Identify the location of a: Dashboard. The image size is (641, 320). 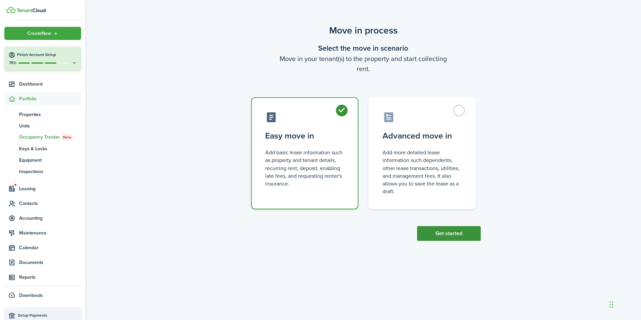
(43, 84).